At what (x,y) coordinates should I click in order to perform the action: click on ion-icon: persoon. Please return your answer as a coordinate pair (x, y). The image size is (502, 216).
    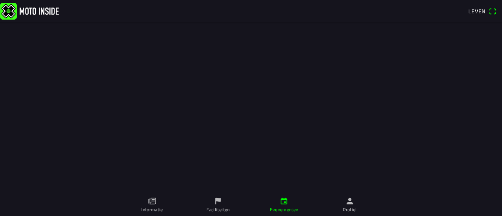
    Looking at the image, I should click on (350, 201).